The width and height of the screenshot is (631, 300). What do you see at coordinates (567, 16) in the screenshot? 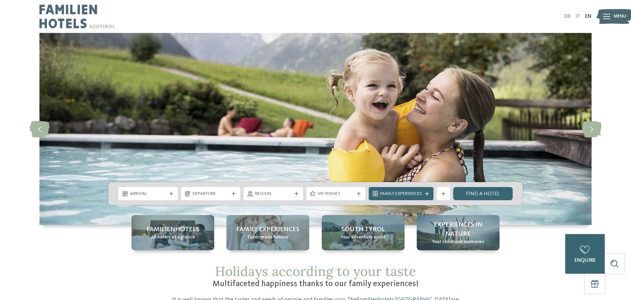
I see `a: DE` at bounding box center [567, 16].